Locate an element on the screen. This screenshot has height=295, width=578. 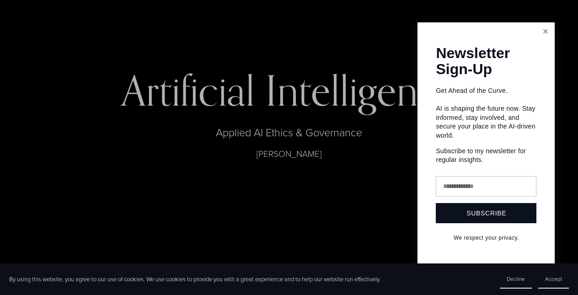
button: Accept is located at coordinates (554, 279).